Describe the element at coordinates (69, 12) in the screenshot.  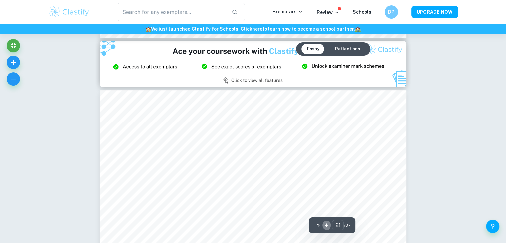
I see `img: Clastify logo` at that location.